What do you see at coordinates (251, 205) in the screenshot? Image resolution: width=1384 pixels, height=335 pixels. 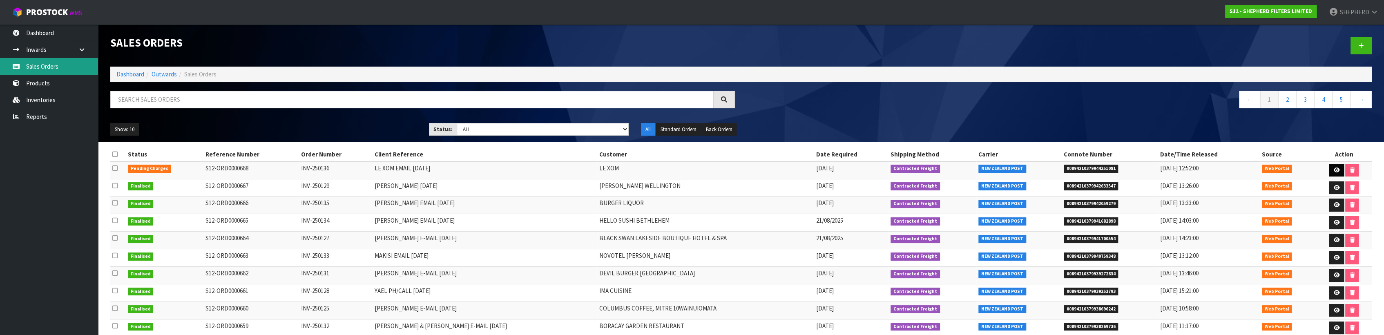 I see `td: S12-ORD0000666` at bounding box center [251, 205].